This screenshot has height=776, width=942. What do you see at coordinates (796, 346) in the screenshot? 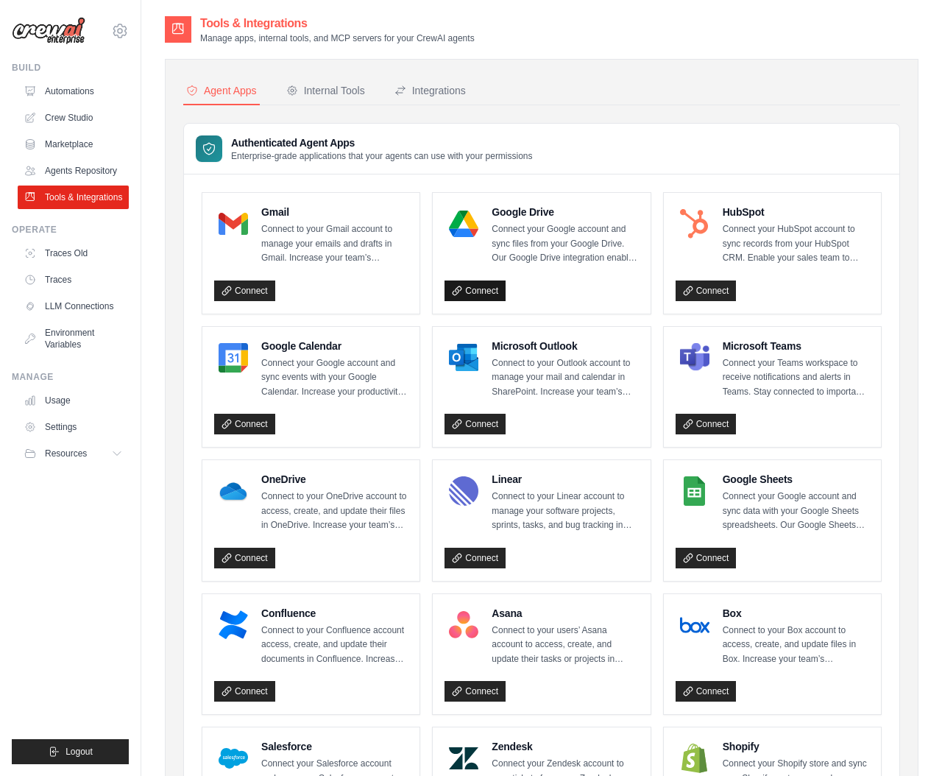
I see `h4: Microsoft Teams` at bounding box center [796, 346].